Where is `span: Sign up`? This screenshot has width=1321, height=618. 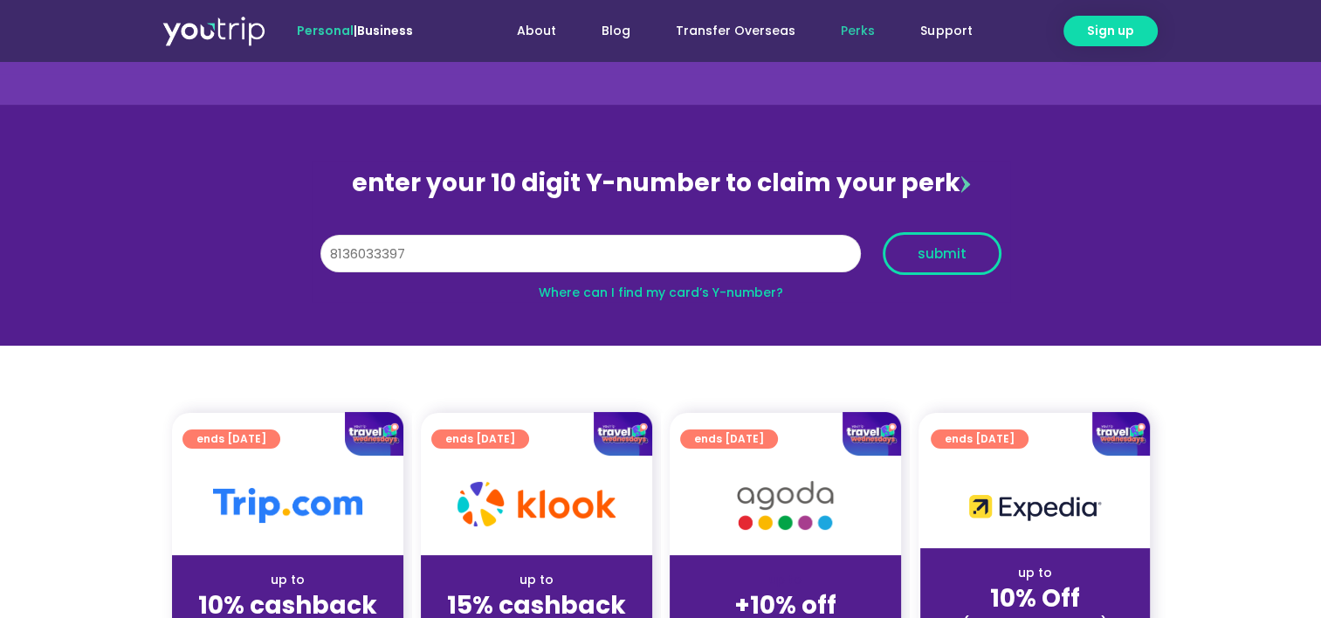
span: Sign up is located at coordinates (1110, 31).